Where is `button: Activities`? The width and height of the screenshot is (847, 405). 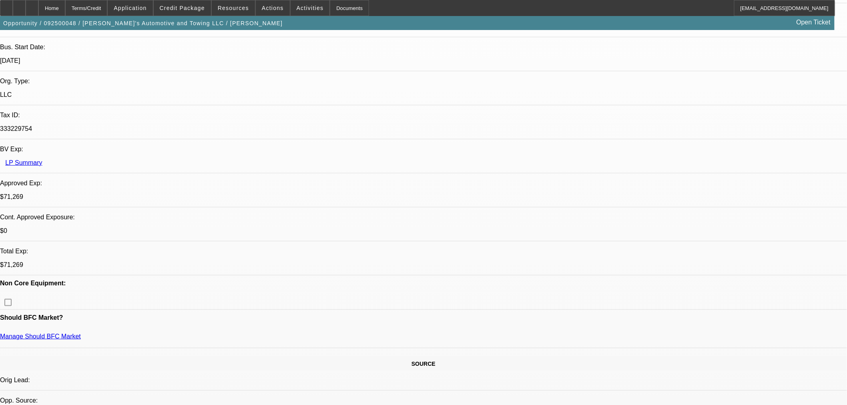
button: Activities is located at coordinates (310, 8).